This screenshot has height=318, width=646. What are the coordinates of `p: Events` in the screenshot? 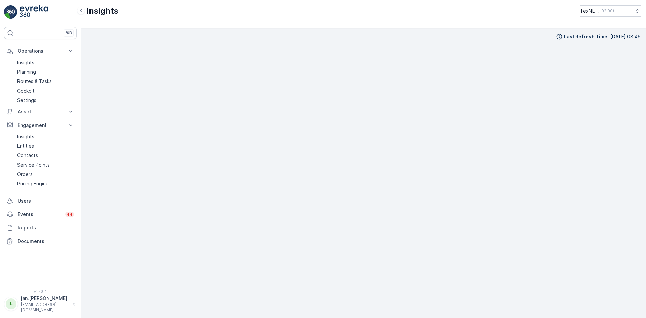 It's located at (39, 214).